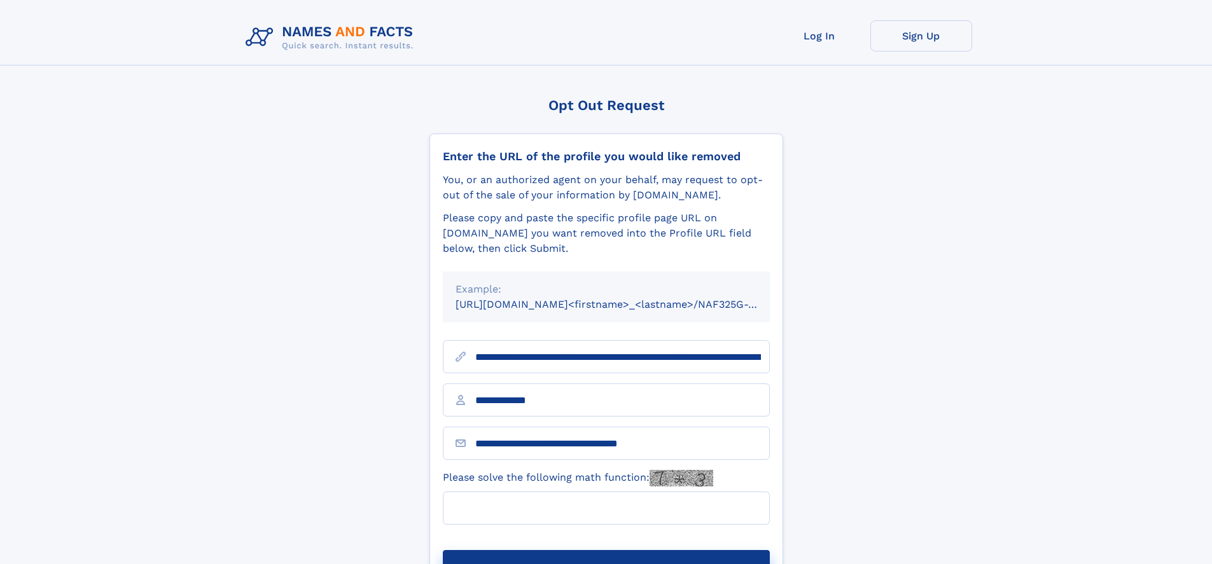 The image size is (1212, 564). Describe the element at coordinates (819, 36) in the screenshot. I see `a: Log In` at that location.